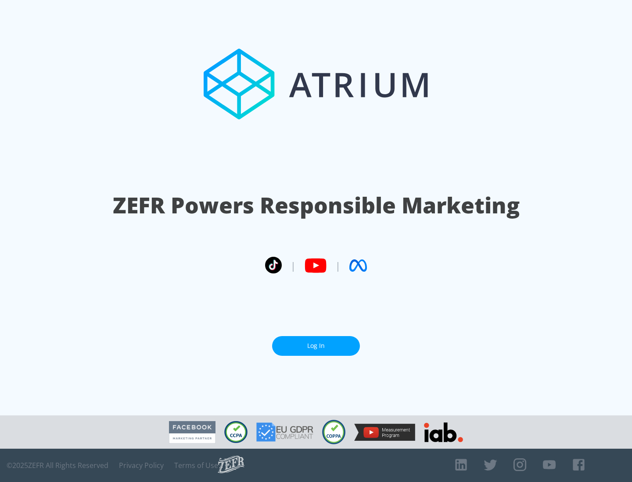 Image resolution: width=632 pixels, height=482 pixels. What do you see at coordinates (236, 432) in the screenshot?
I see `img: CCPA Compliant` at bounding box center [236, 432].